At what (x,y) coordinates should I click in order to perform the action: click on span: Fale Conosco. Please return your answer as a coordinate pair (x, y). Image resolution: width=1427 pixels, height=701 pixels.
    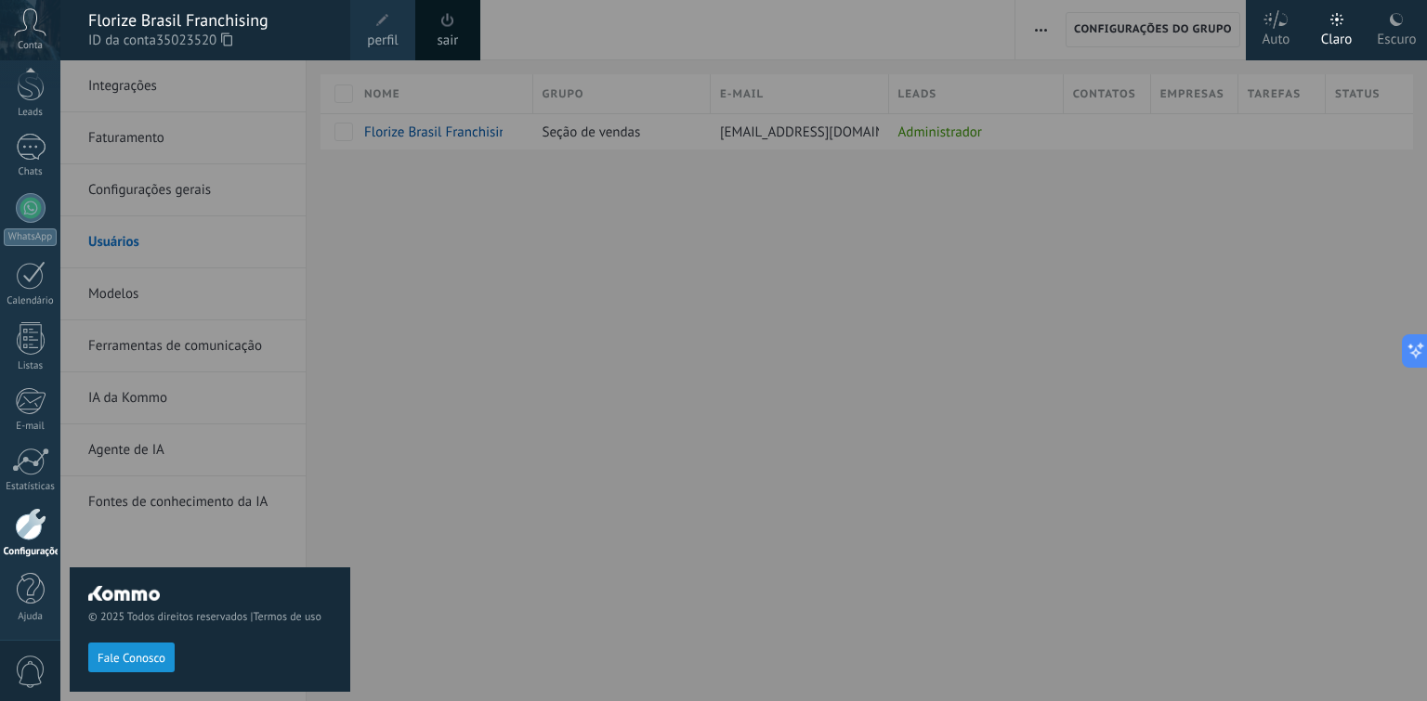
    Looking at the image, I should click on (131, 659).